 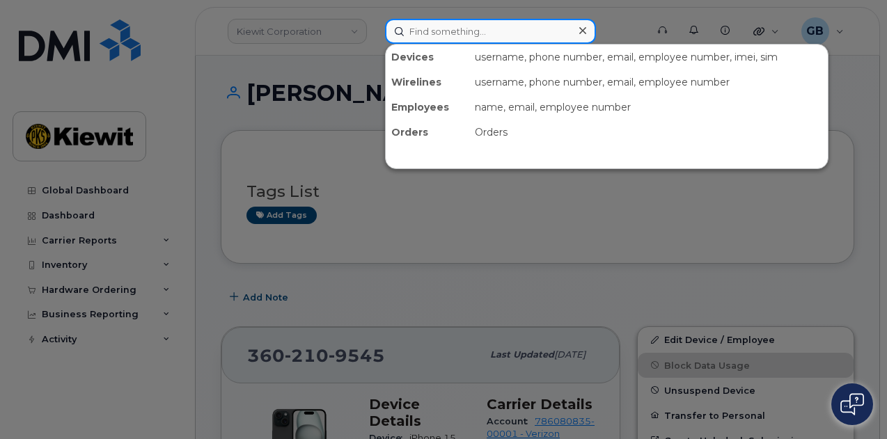 What do you see at coordinates (852, 405) in the screenshot?
I see `img: Open chat` at bounding box center [852, 405].